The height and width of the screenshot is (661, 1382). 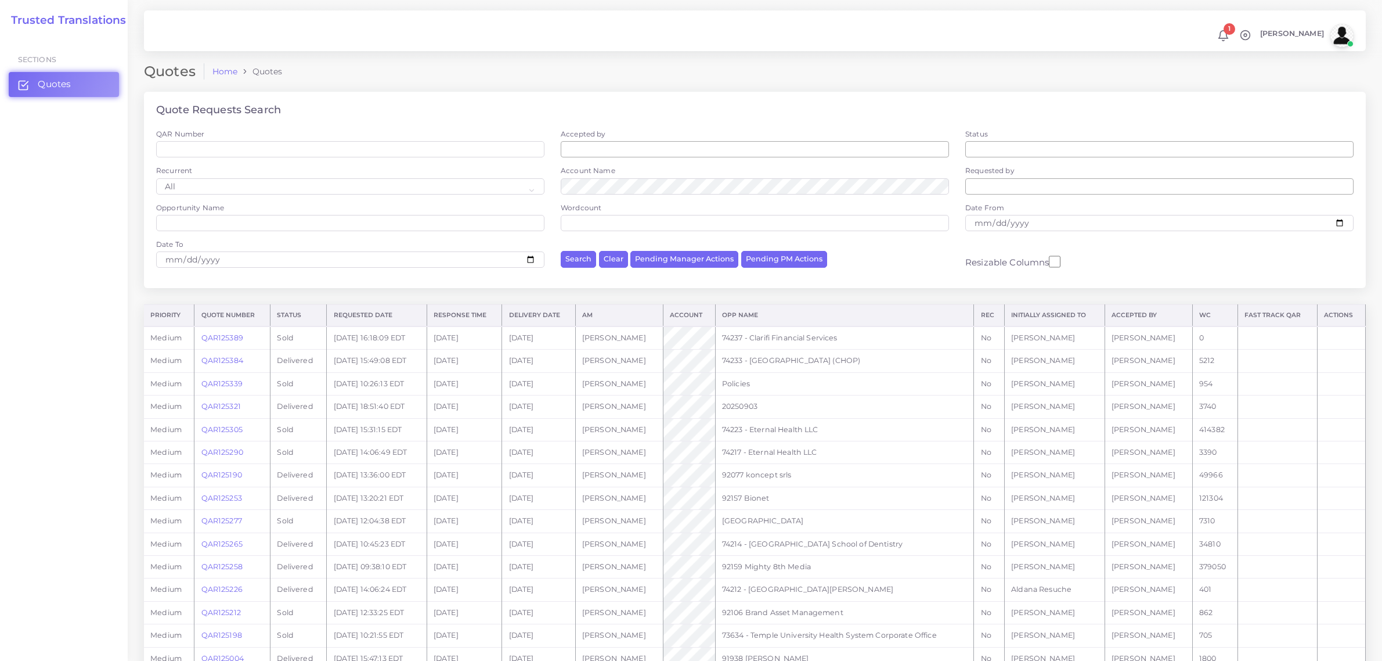 I want to click on a: QAR125212, so click(x=221, y=612).